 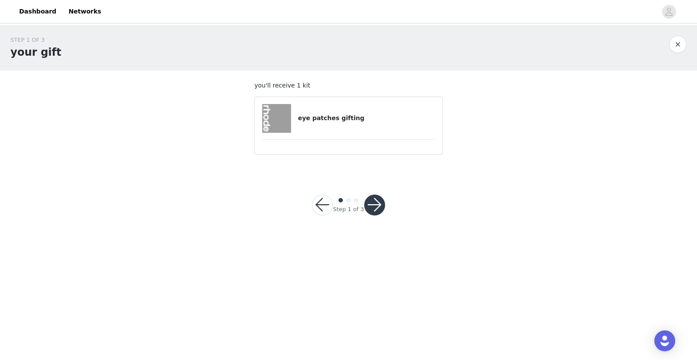 I want to click on div: STEP 1 OF 3, so click(x=36, y=40).